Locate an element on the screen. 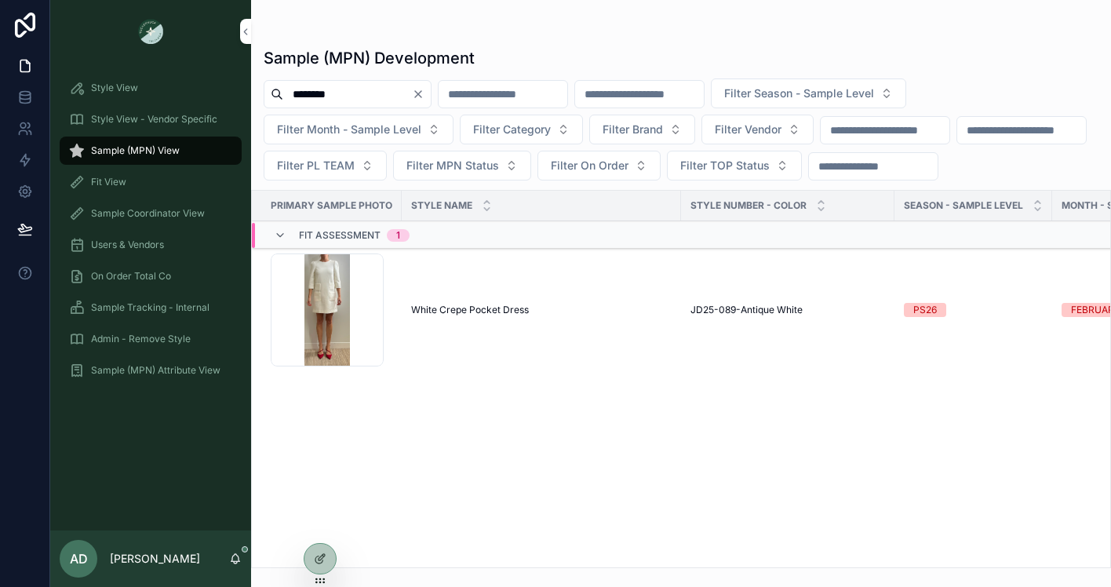 Image resolution: width=1111 pixels, height=587 pixels. span: On Order Total Co is located at coordinates (131, 276).